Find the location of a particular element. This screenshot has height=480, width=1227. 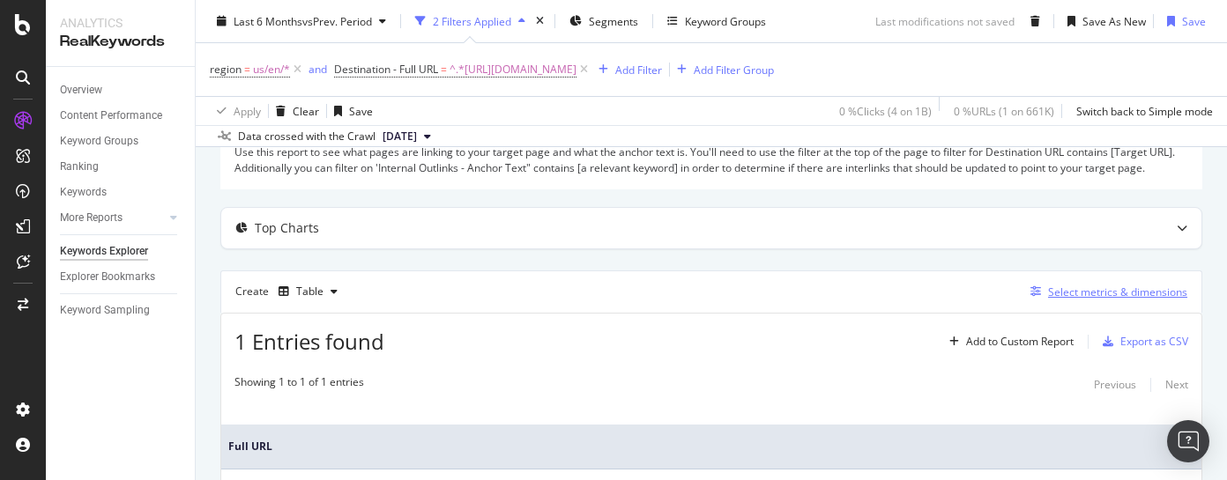

button: Select metrics & dimensions is located at coordinates (1105, 292).